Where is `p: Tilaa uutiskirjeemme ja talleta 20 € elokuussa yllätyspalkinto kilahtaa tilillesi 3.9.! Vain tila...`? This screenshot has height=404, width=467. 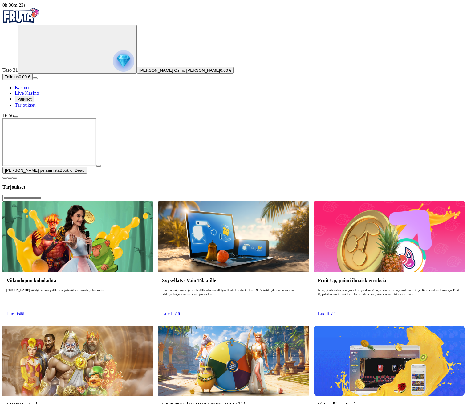 p: Tilaa uutiskirjeemme ja talleta 20 € elokuussa yllätyspalkinto kilahtaa tilillesi 3.9.! Vain tila... is located at coordinates (233, 298).